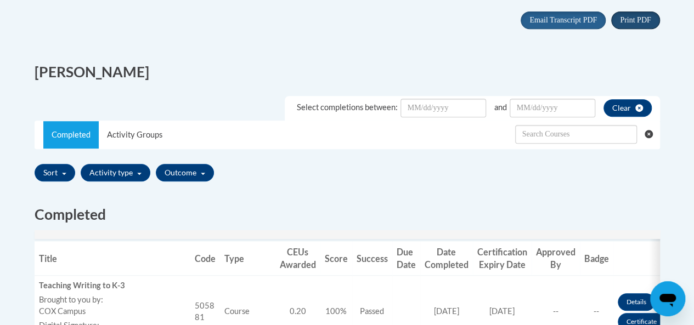 The height and width of the screenshot is (325, 694). Describe the element at coordinates (500, 107) in the screenshot. I see `span: and` at that location.